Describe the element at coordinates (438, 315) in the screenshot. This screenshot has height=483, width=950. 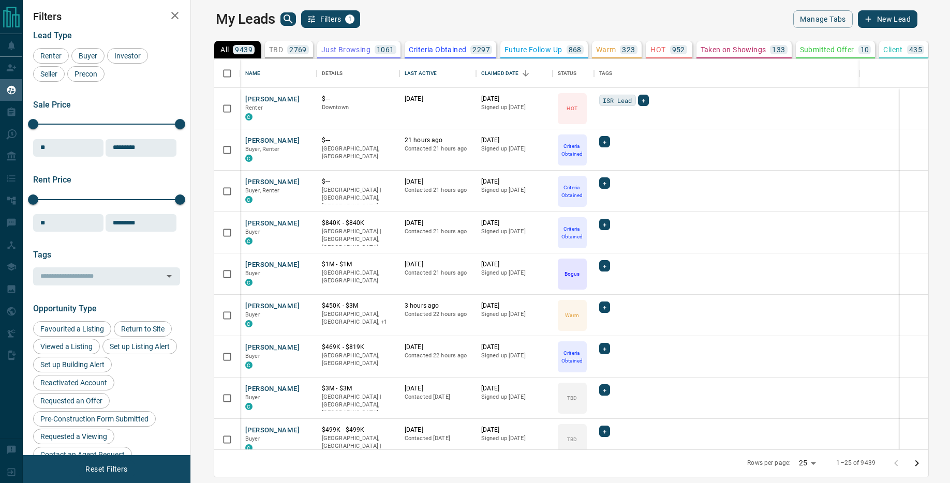
I see `p: Contacted 22 hours ago` at that location.